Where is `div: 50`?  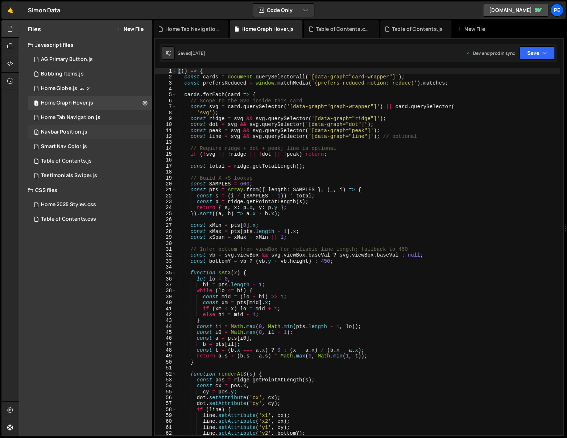
div: 50 is located at coordinates (166, 362).